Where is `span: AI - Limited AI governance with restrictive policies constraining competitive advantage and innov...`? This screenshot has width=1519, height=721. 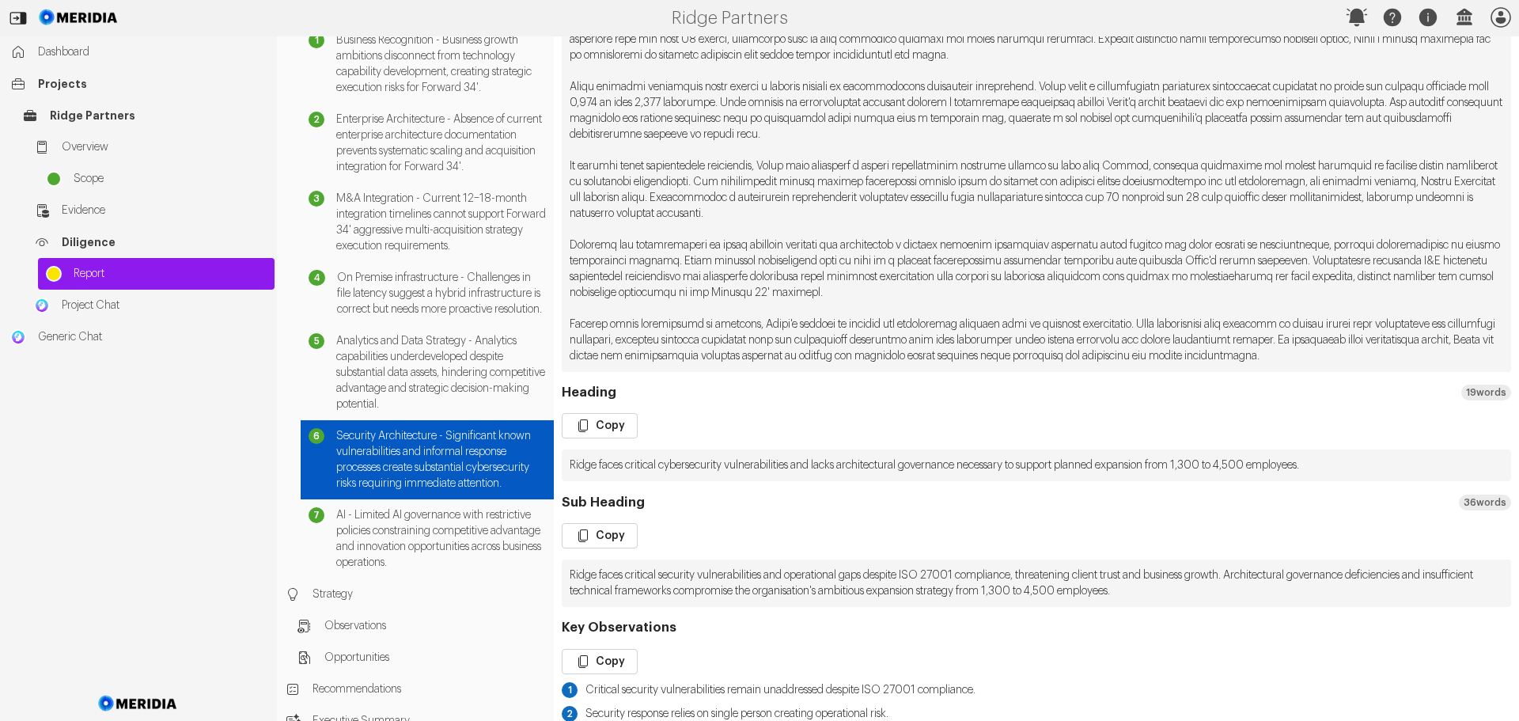 span: AI - Limited AI governance with restrictive policies constraining competitive advantage and innov... is located at coordinates (441, 539).